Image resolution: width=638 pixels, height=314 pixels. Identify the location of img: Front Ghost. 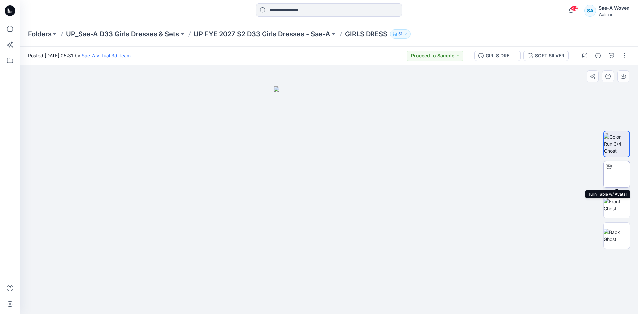
(617, 205).